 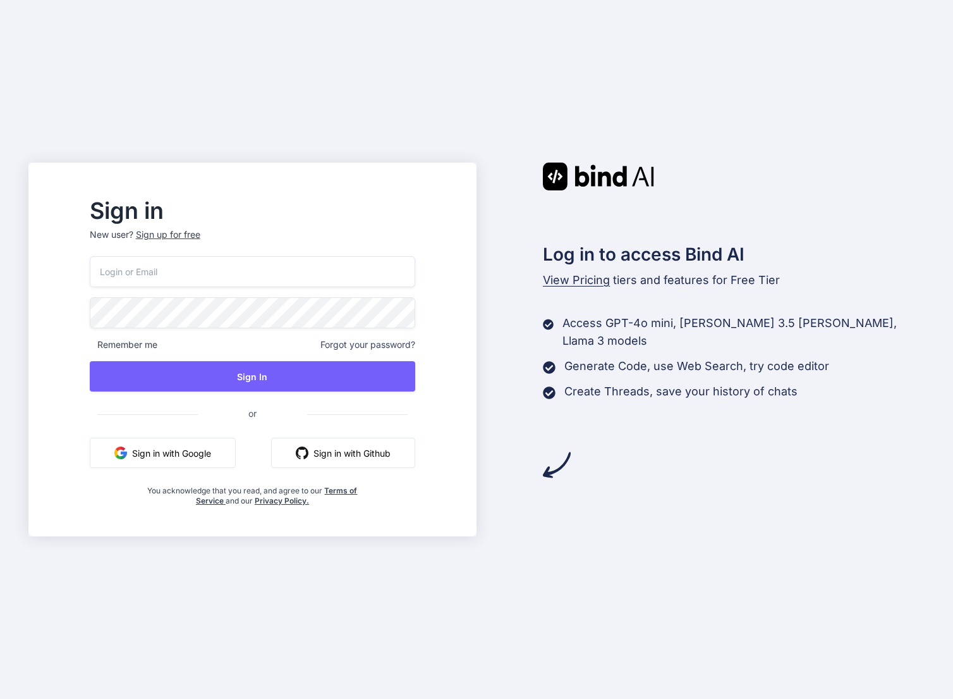 I want to click on img: github, so click(x=302, y=453).